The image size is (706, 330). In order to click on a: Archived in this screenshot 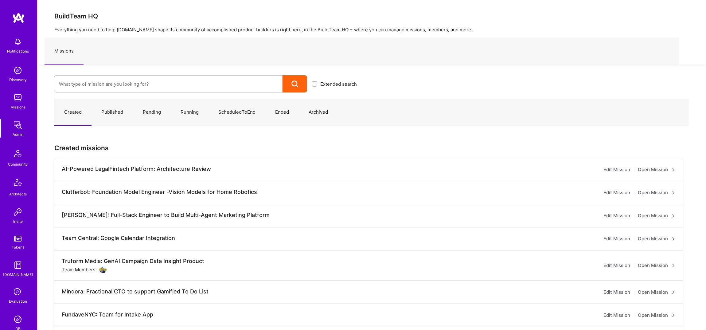, I will do `click(318, 112)`.